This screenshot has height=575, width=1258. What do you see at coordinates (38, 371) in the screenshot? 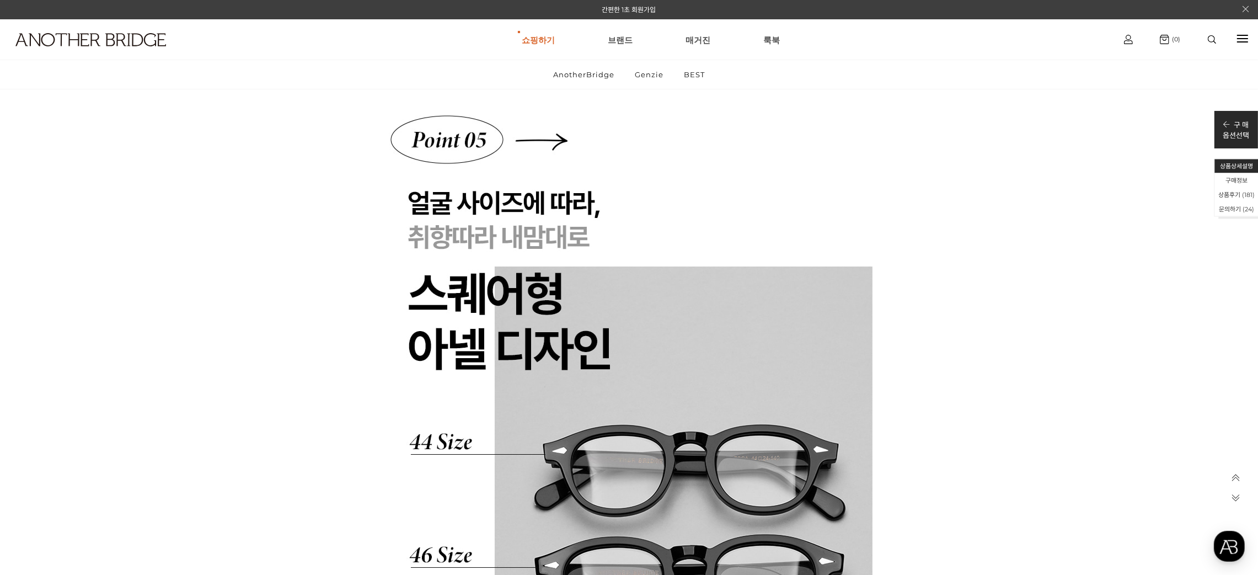
I see `span: 홈` at bounding box center [38, 371].